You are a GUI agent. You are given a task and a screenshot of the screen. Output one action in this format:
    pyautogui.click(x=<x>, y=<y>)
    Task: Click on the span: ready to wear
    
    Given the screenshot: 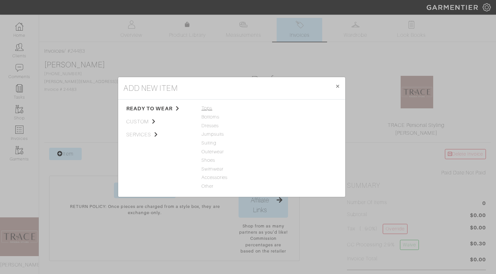 What is the action you would take?
    pyautogui.click(x=159, y=109)
    